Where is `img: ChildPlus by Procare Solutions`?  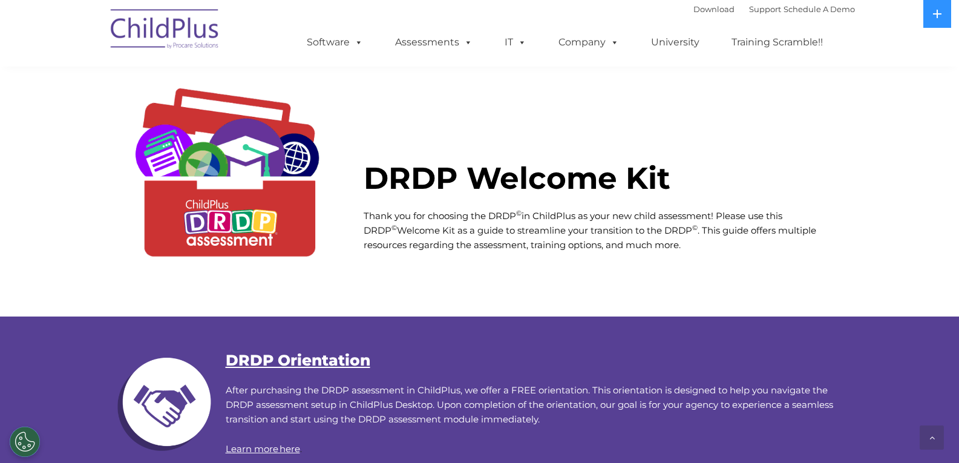
img: ChildPlus by Procare Solutions is located at coordinates (165, 31).